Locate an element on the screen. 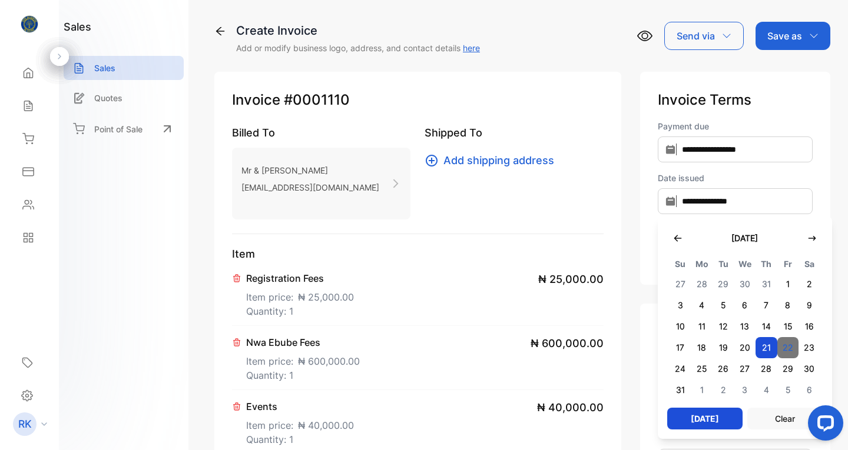 Image resolution: width=848 pixels, height=450 pixels. p: Events is located at coordinates (300, 407).